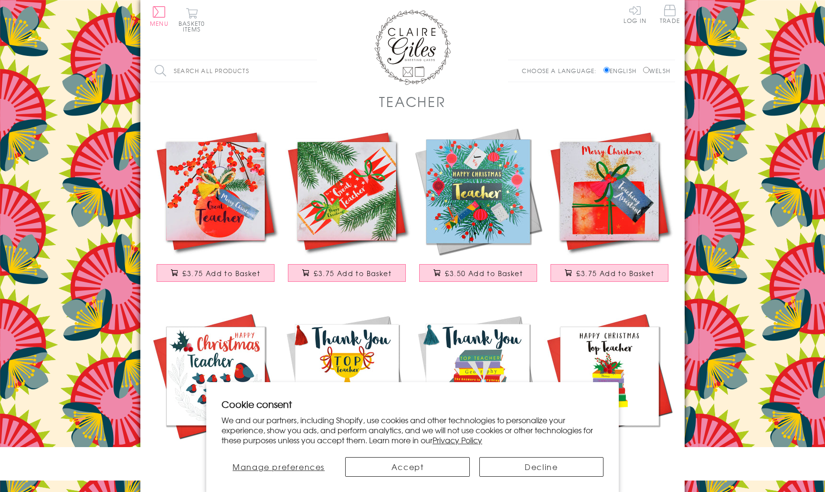  Describe the element at coordinates (312, 71) in the screenshot. I see `input: Search` at that location.